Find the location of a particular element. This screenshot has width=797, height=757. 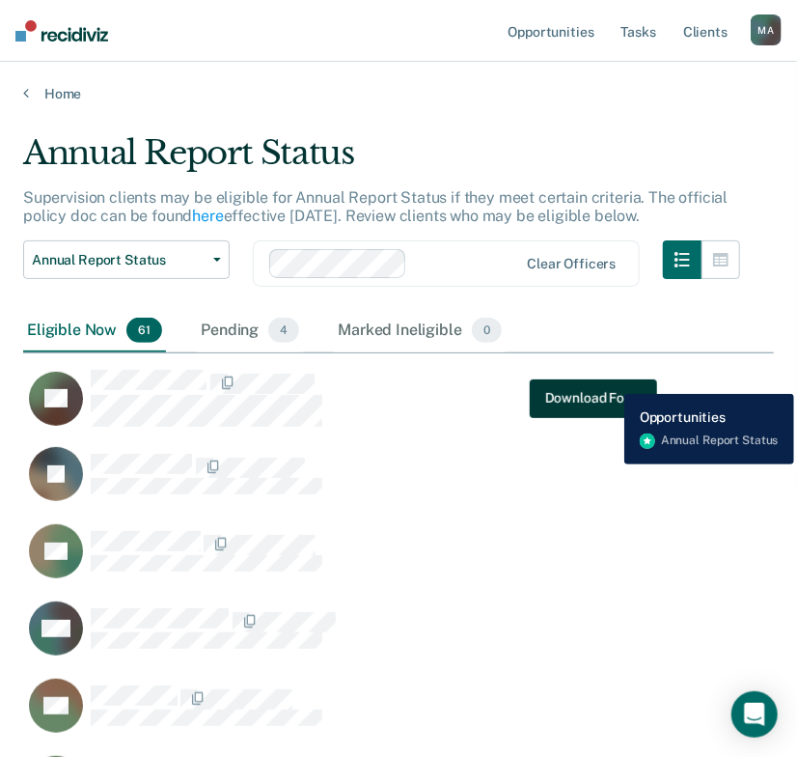

div: Marked Ineligible0 is located at coordinates (420, 331).